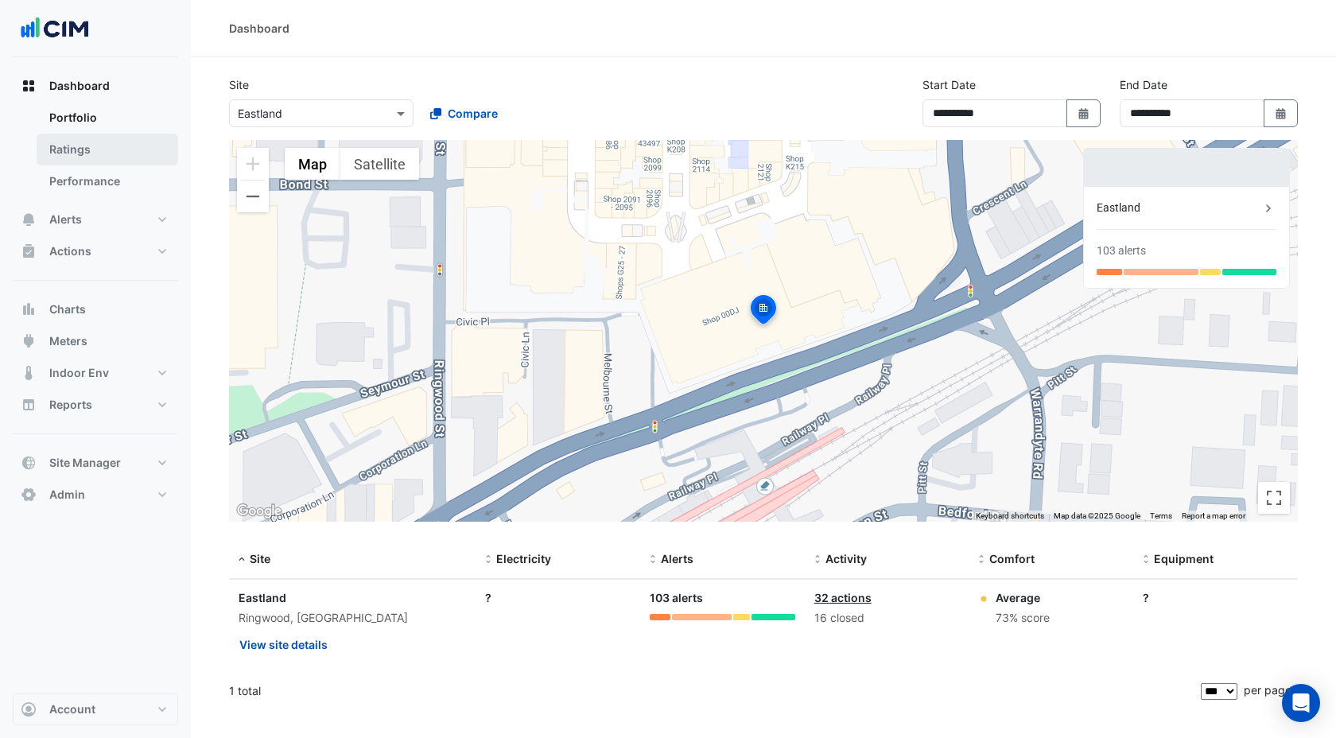  Describe the element at coordinates (239, 84) in the screenshot. I see `label: Site` at that location.